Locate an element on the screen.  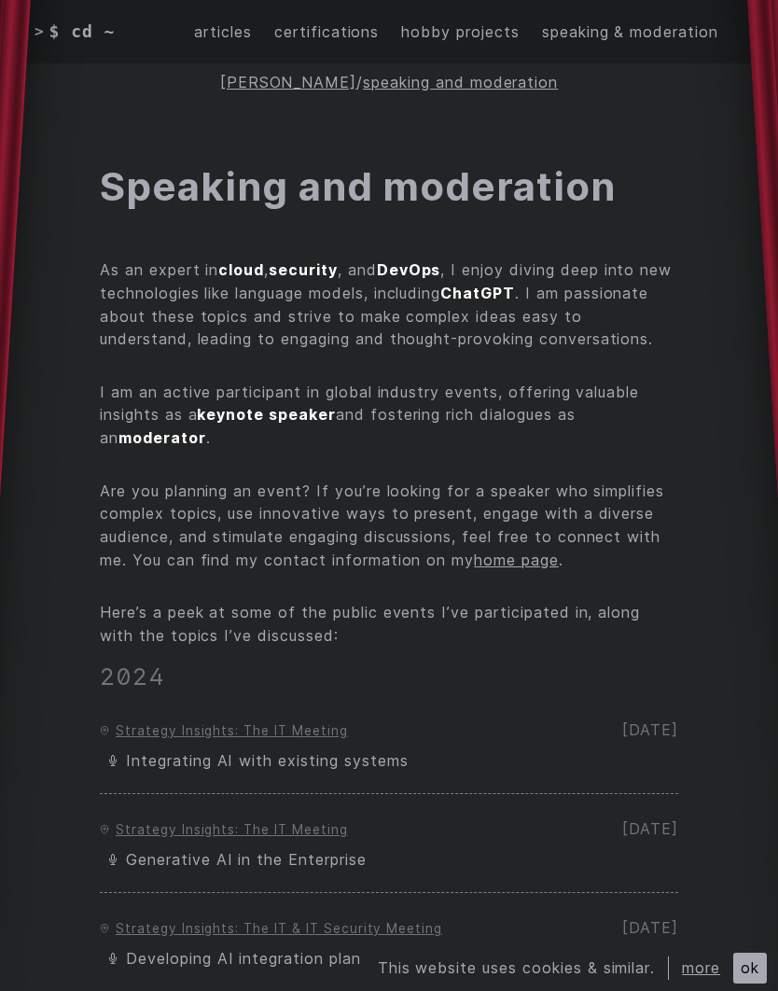
a: certifications is located at coordinates (327, 32).